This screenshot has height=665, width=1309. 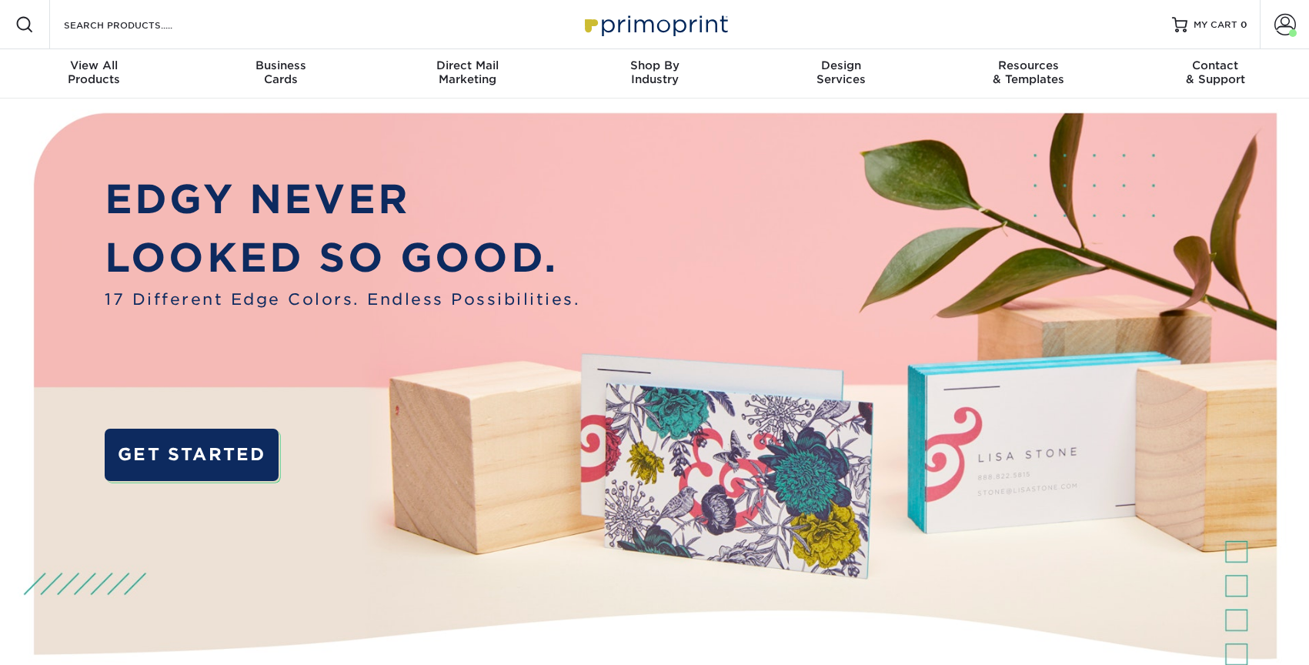 I want to click on span: Design, so click(x=841, y=65).